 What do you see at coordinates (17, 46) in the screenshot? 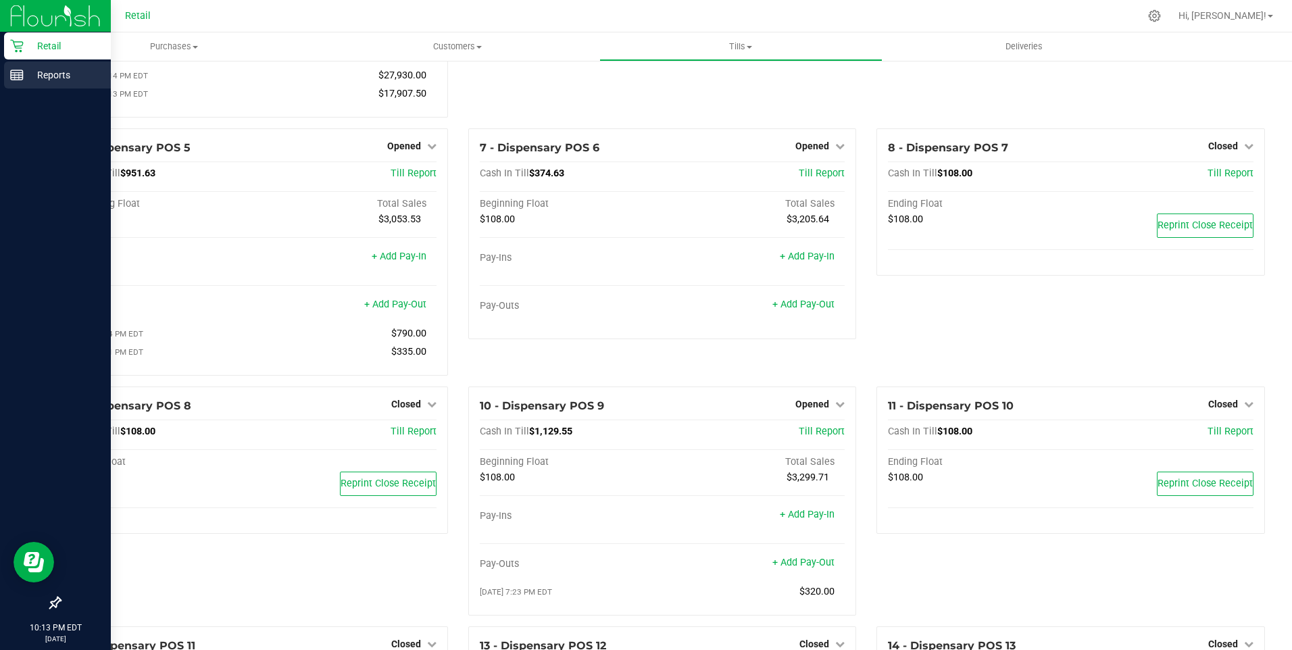
I see `inline-svg: Retail` at bounding box center [17, 46].